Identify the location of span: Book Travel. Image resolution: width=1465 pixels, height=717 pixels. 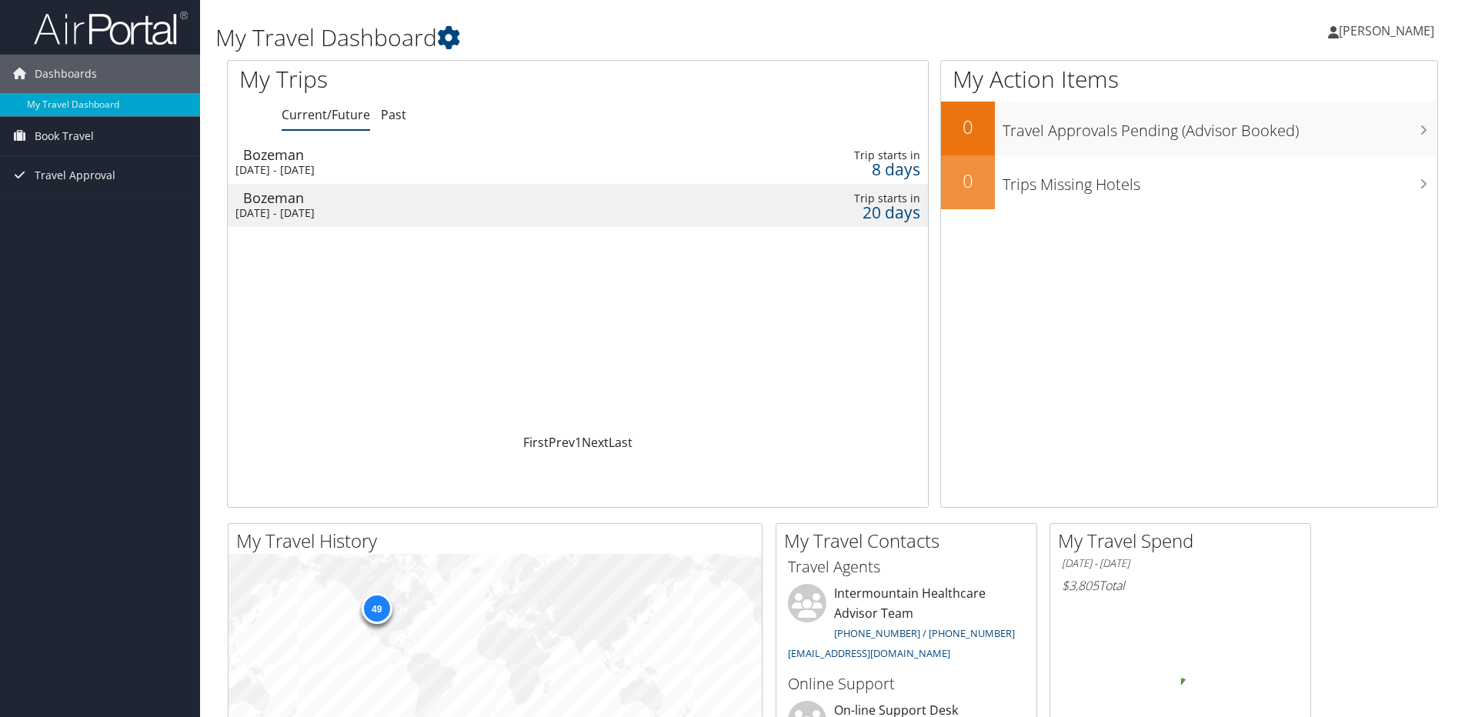
(64, 136).